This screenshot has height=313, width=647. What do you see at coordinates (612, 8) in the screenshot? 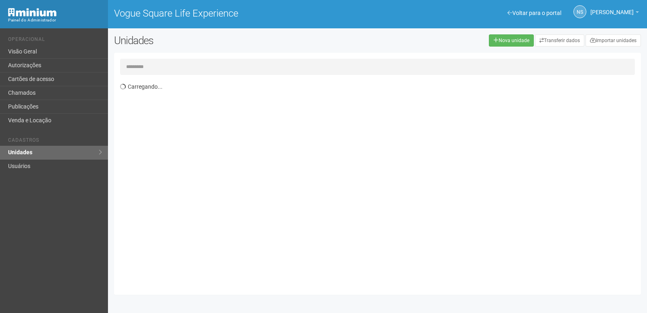
I see `span: Nicolle Silva` at bounding box center [612, 8].